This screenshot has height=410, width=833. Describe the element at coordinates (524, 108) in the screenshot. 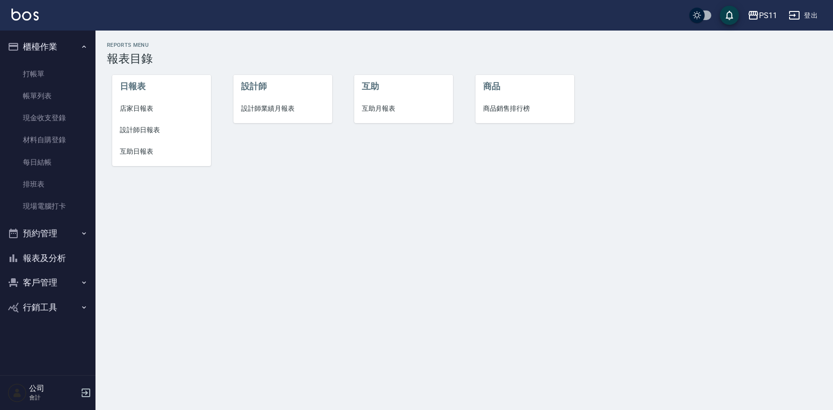

I see `span: 商品銷售排行榜` at that location.